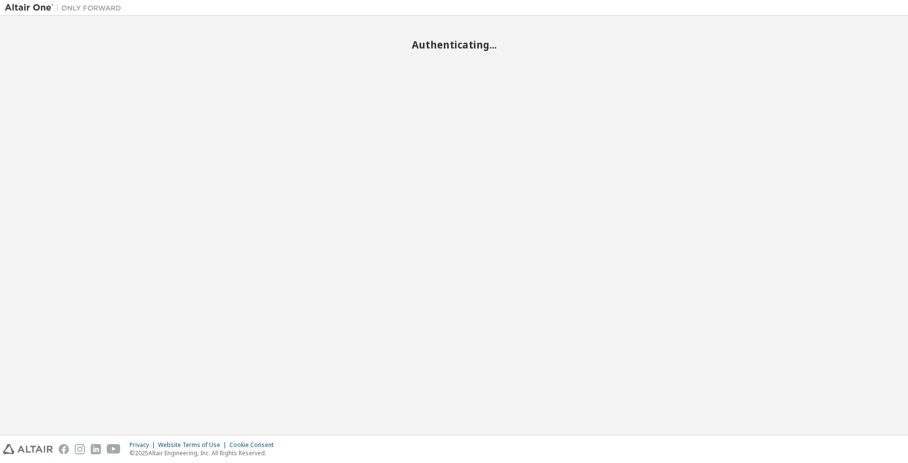  I want to click on img: altair_logo.svg, so click(28, 449).